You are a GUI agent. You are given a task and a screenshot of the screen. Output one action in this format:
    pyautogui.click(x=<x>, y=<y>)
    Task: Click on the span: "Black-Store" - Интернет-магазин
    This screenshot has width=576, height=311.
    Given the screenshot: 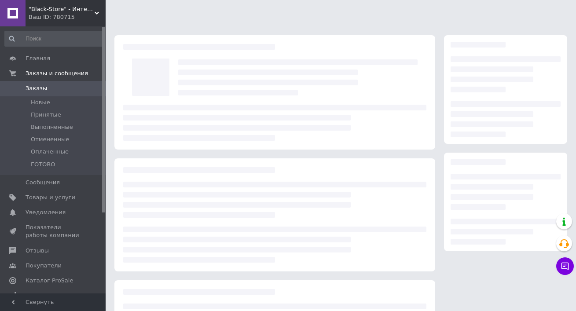 What is the action you would take?
    pyautogui.click(x=62, y=9)
    